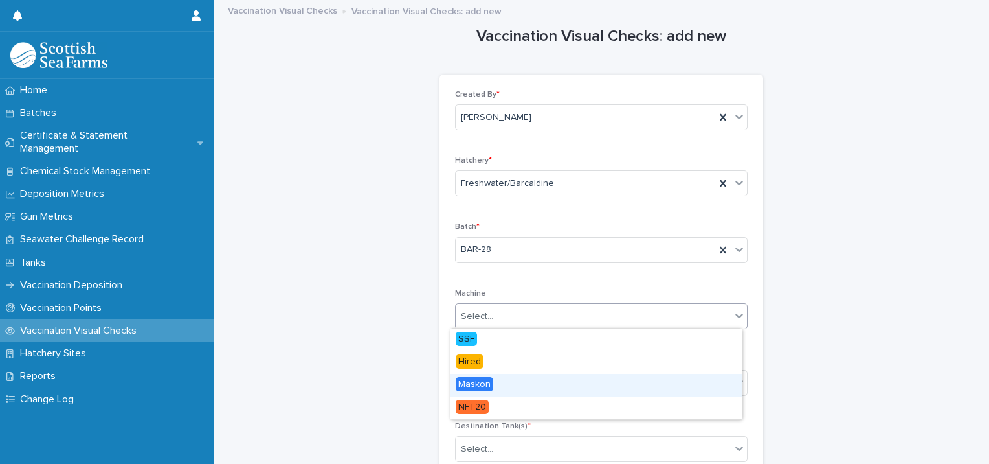 Image resolution: width=989 pixels, height=464 pixels. Describe the element at coordinates (596, 385) in the screenshot. I see `div: Maskon` at that location.